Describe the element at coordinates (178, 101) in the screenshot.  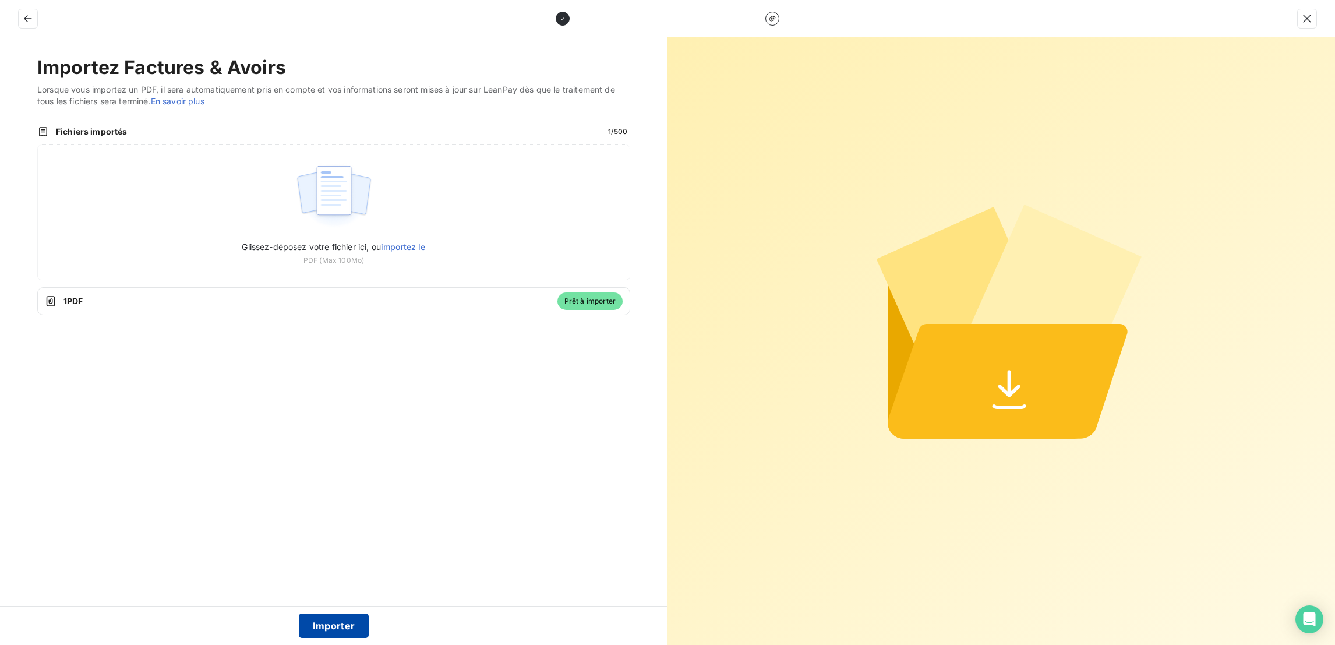
I see `a: En savoir plus` at that location.